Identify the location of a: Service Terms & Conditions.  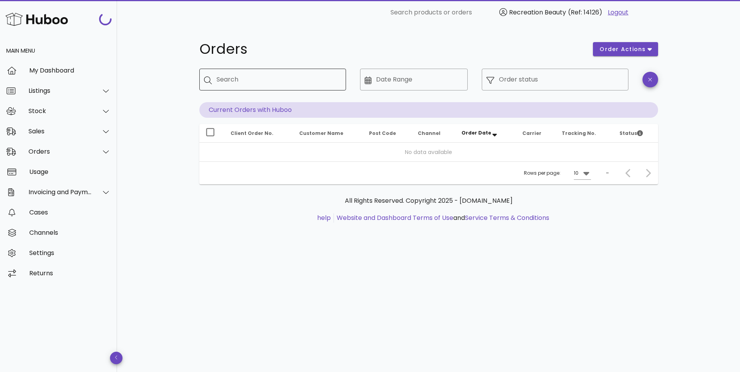
(507, 218).